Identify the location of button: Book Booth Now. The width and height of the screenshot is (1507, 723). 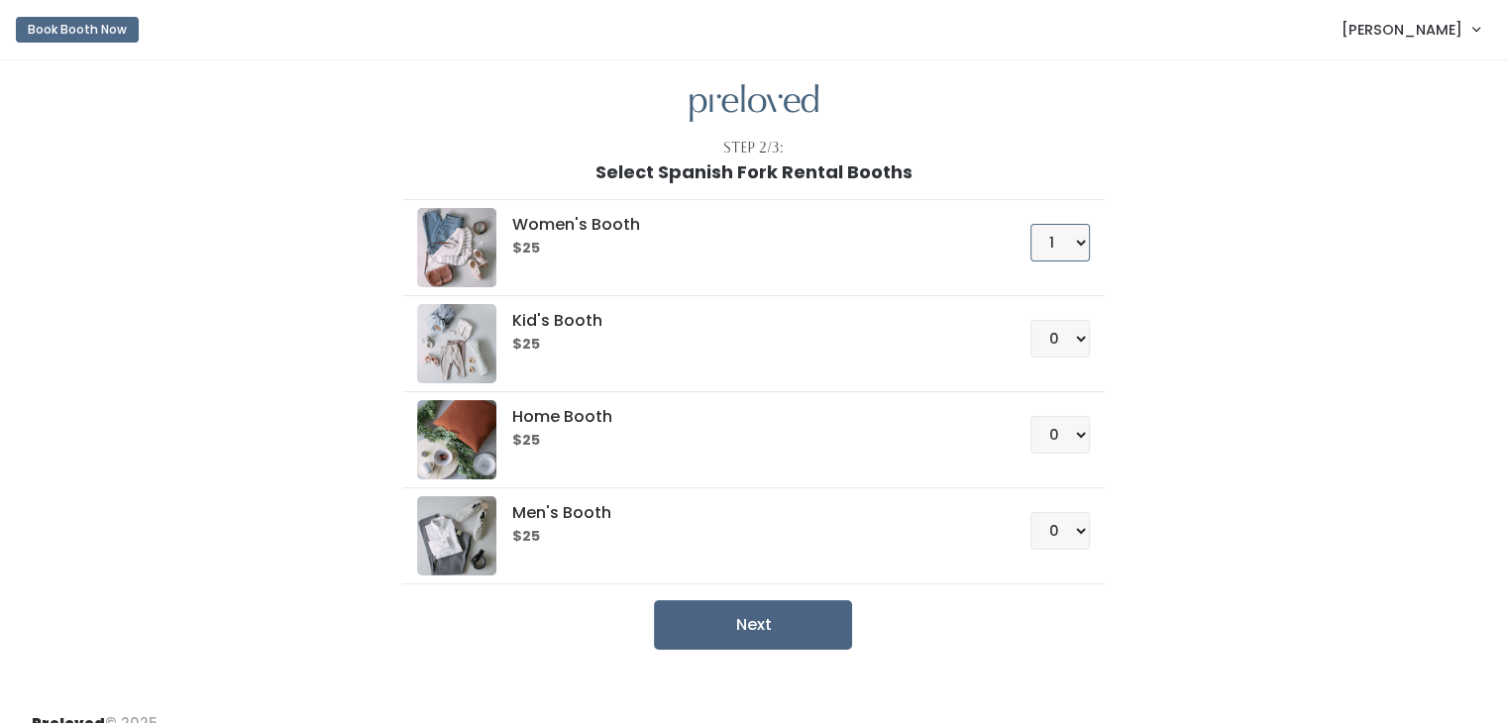
(77, 30).